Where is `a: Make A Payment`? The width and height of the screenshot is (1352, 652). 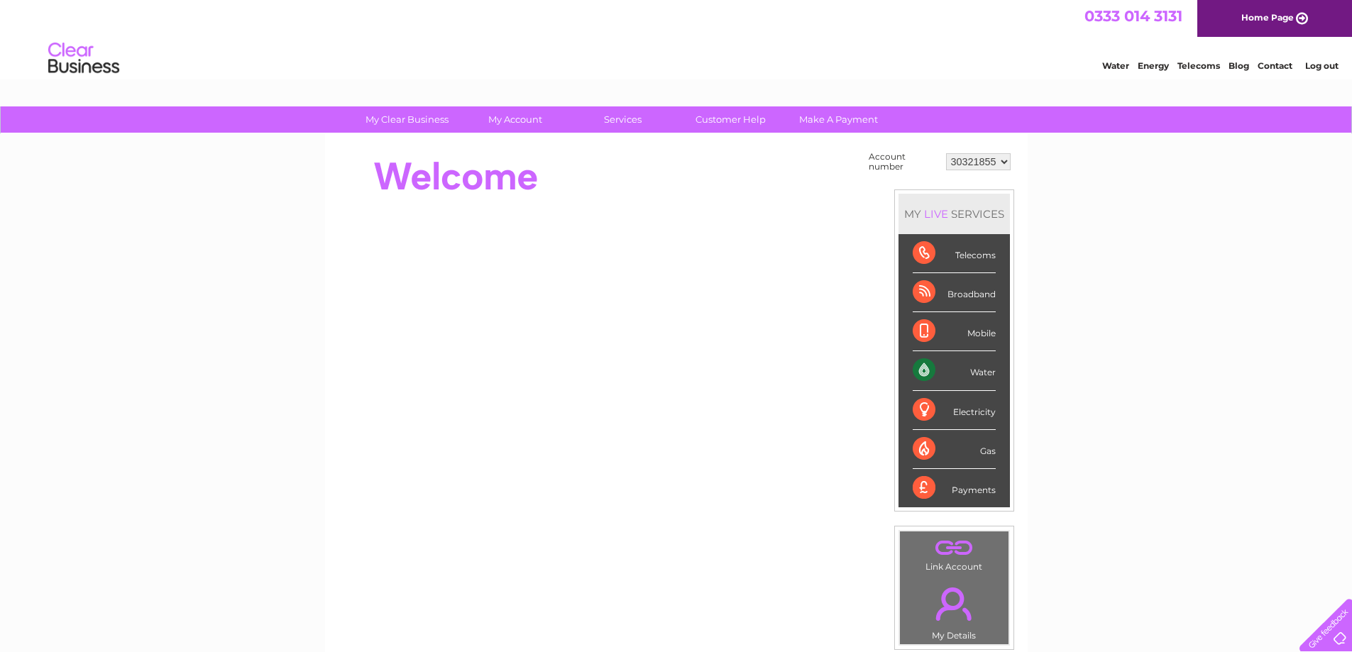 a: Make A Payment is located at coordinates (838, 119).